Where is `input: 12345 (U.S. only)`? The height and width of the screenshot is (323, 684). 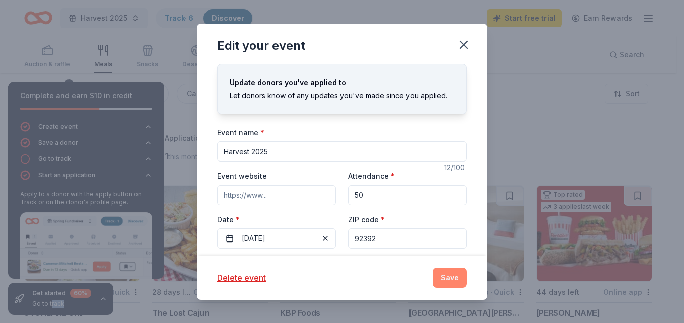 input: 12345 (U.S. only) is located at coordinates (408, 239).